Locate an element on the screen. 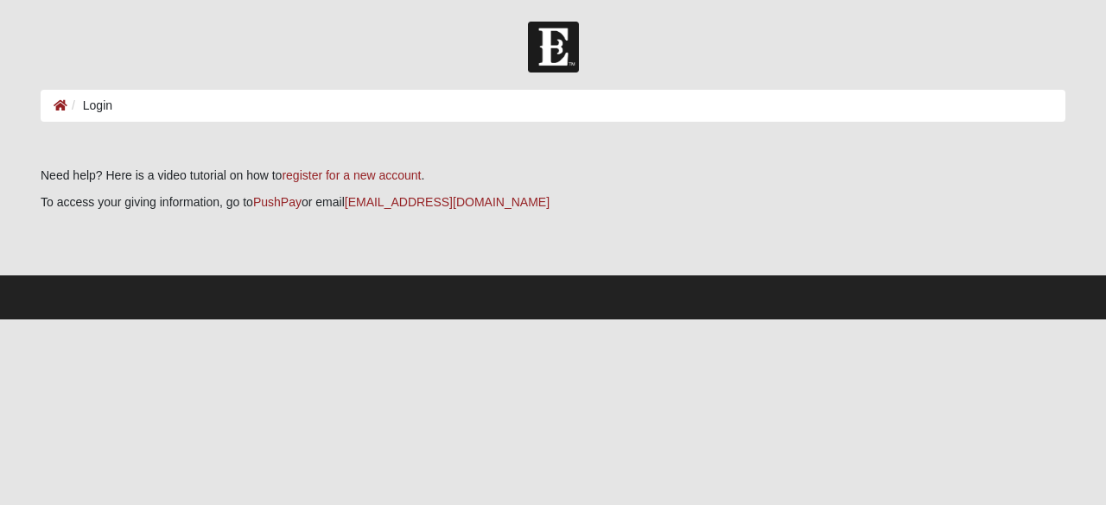 This screenshot has height=505, width=1106. p: To access your giving information, go to or email is located at coordinates (553, 202).